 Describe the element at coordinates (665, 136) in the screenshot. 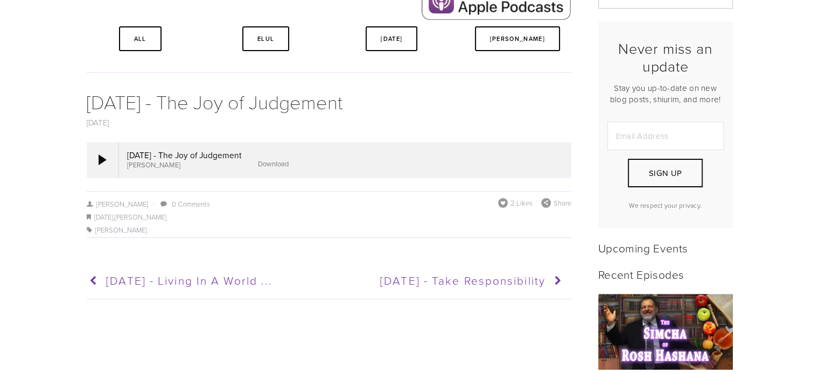

I see `input: Email Address` at that location.